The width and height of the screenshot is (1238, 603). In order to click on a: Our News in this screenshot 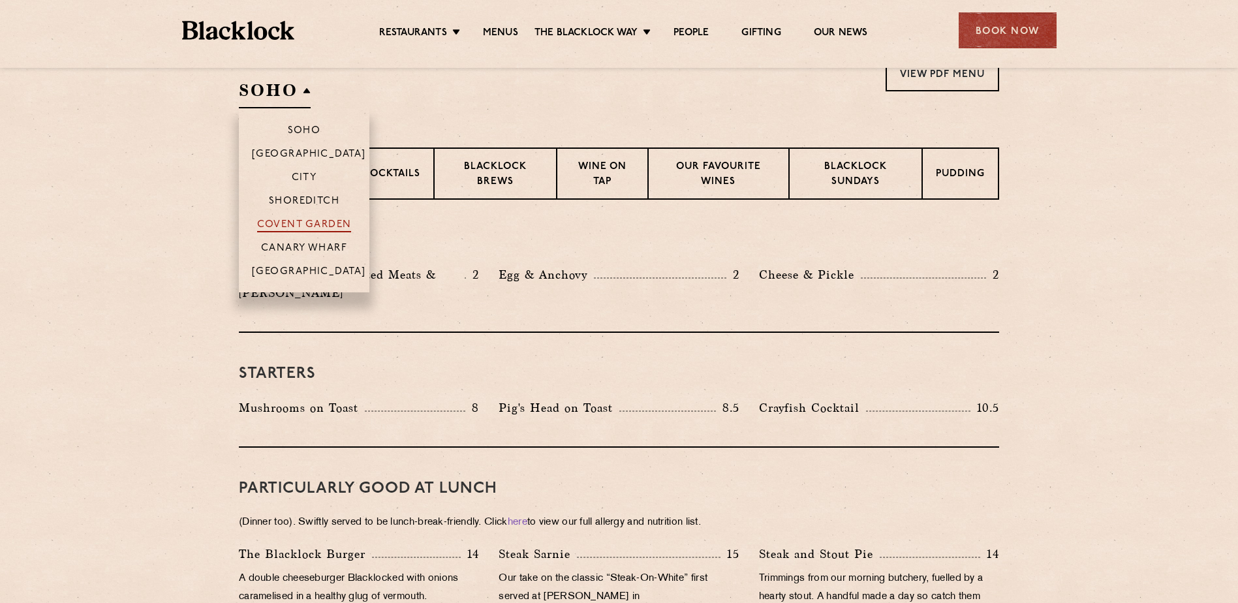, I will do `click(840, 34)`.